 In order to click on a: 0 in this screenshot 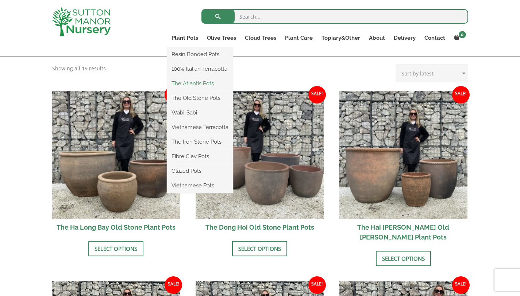, I will do `click(458, 38)`.